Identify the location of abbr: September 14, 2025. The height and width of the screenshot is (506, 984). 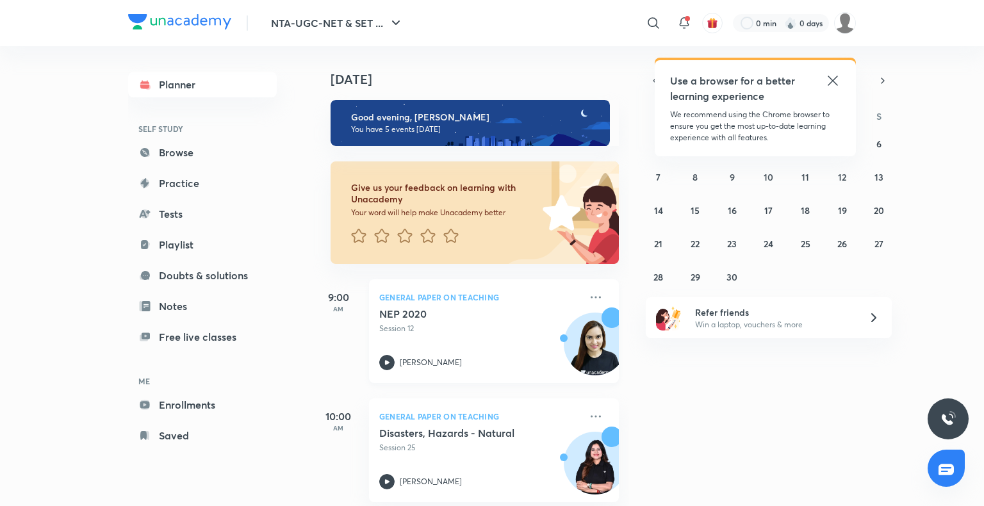
(659, 210).